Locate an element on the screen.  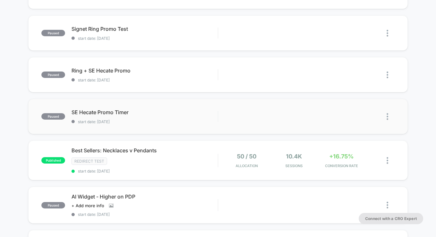
span: Best Sellers: Necklaces v Pendants is located at coordinates (145, 150).